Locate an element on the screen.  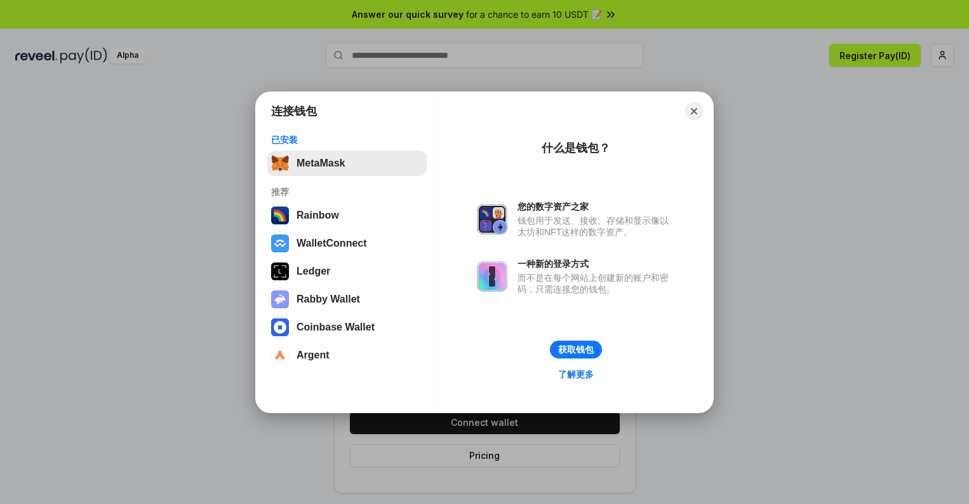
div: WalletConnect is located at coordinates (332, 243).